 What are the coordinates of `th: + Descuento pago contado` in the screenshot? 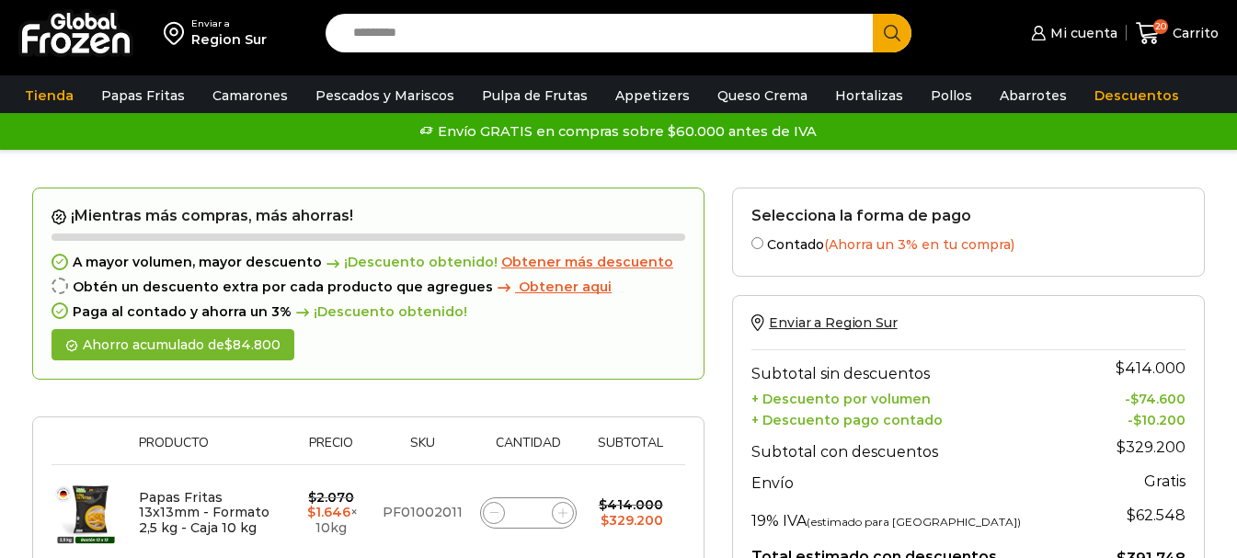 It's located at (919, 418).